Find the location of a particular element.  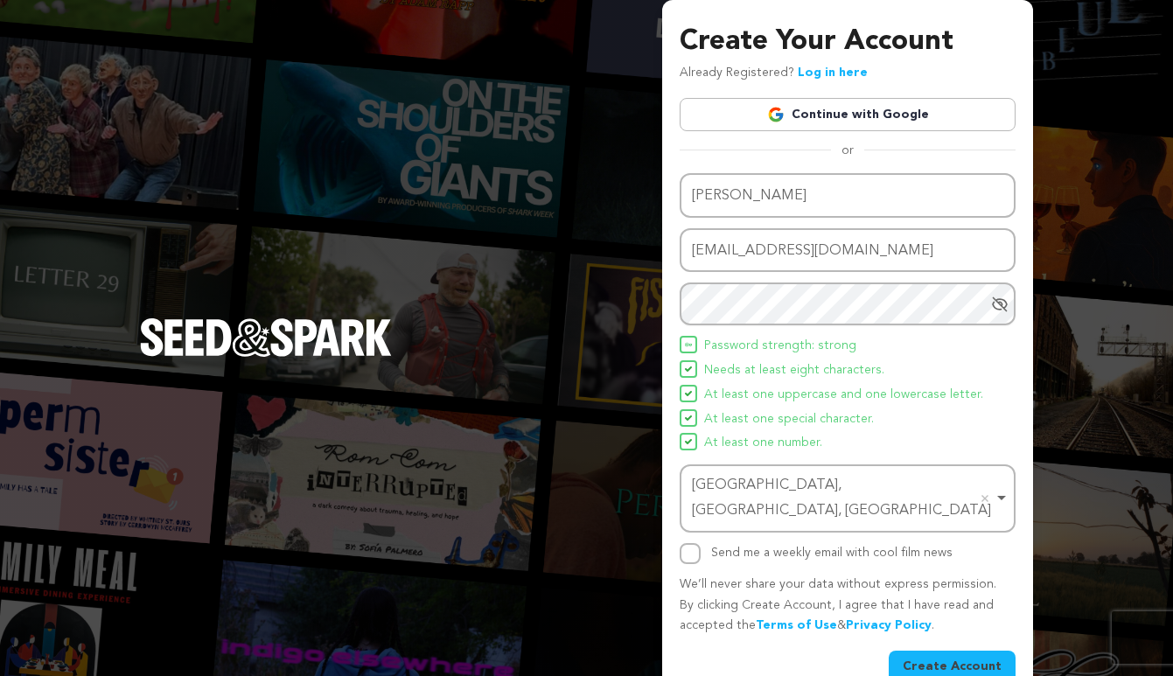

a: Seed&Spark Homepage is located at coordinates (266, 355).